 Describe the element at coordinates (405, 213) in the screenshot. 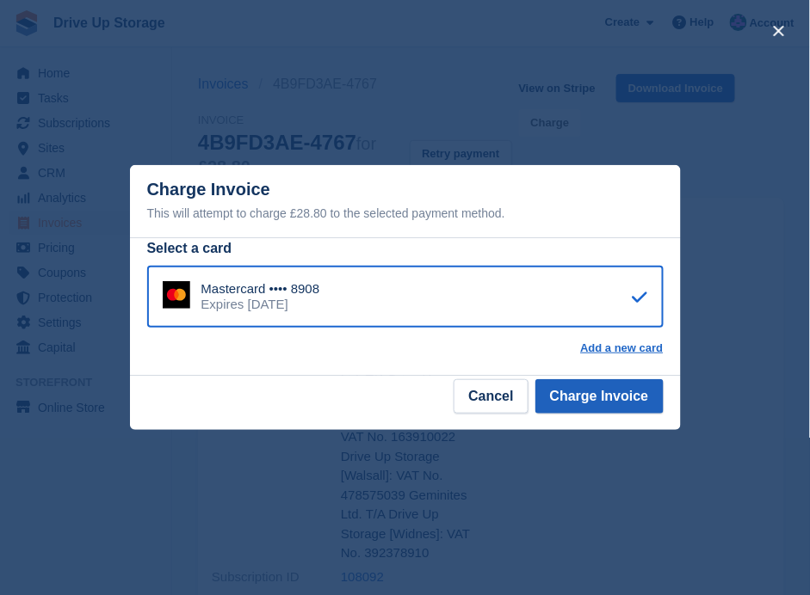

I see `div: This will attempt to charge £28.80 to the selected payment method.` at that location.